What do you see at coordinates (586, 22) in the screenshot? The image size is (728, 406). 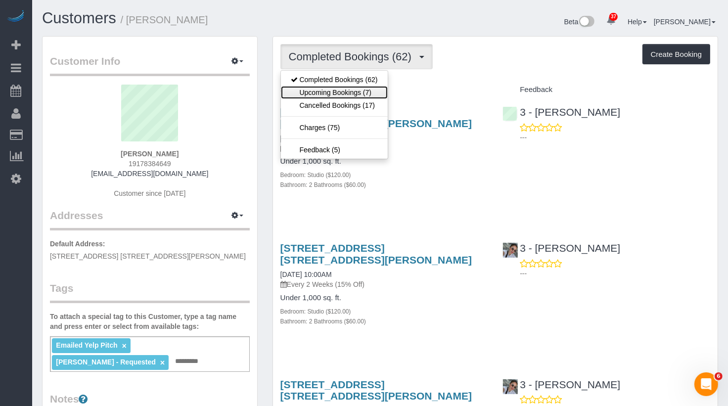 I see `img: New interface` at bounding box center [586, 22].